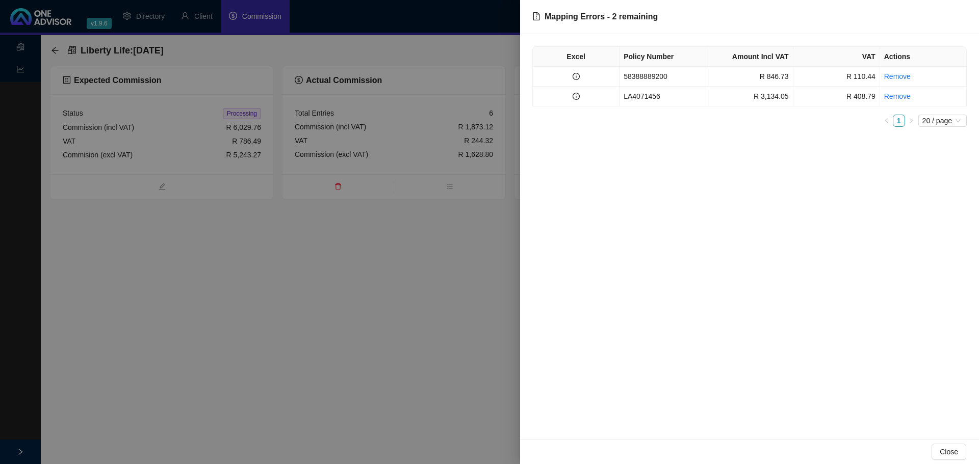  I want to click on button: Close, so click(949, 452).